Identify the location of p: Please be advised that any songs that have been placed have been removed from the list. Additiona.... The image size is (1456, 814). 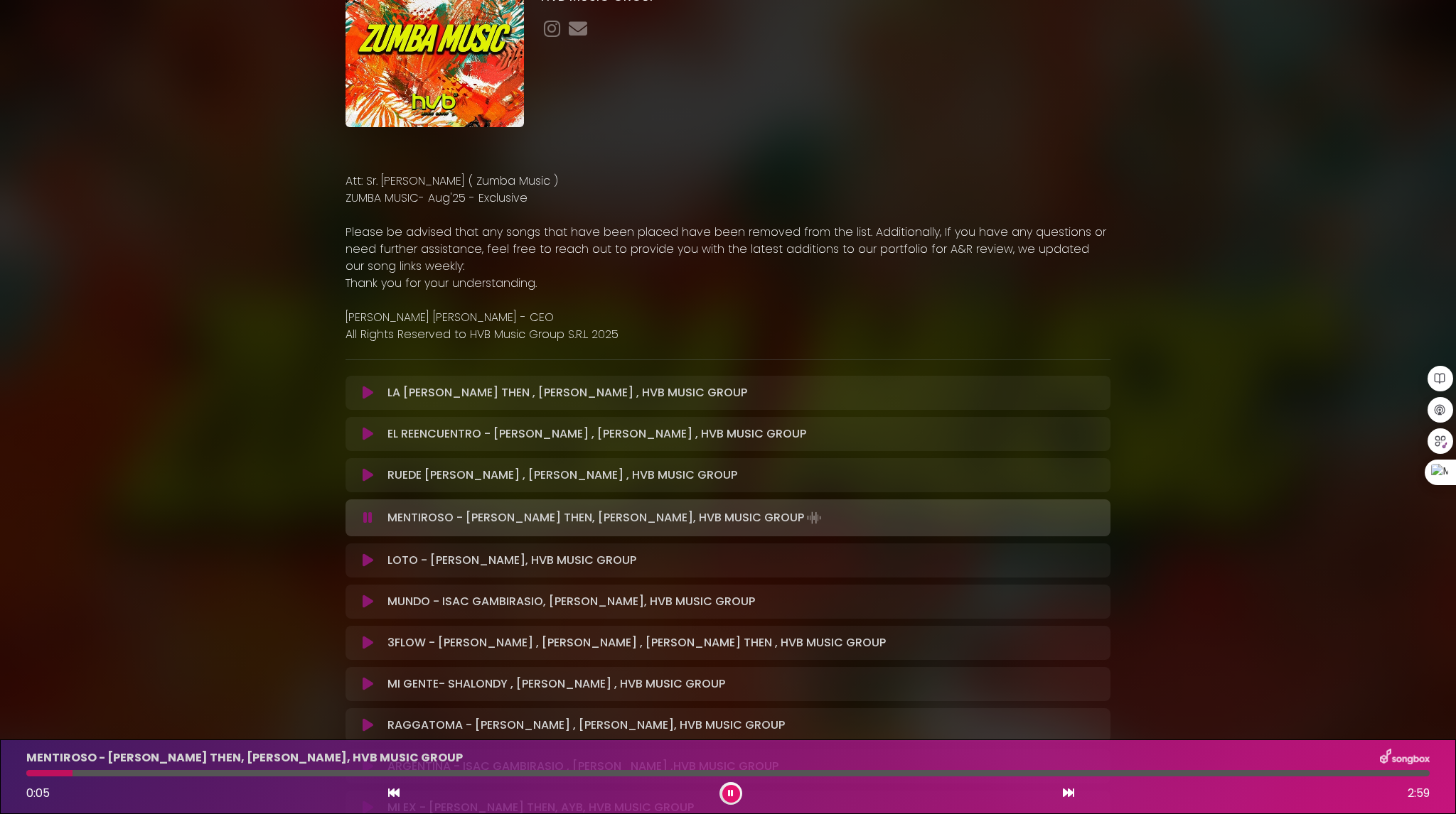
(728, 250).